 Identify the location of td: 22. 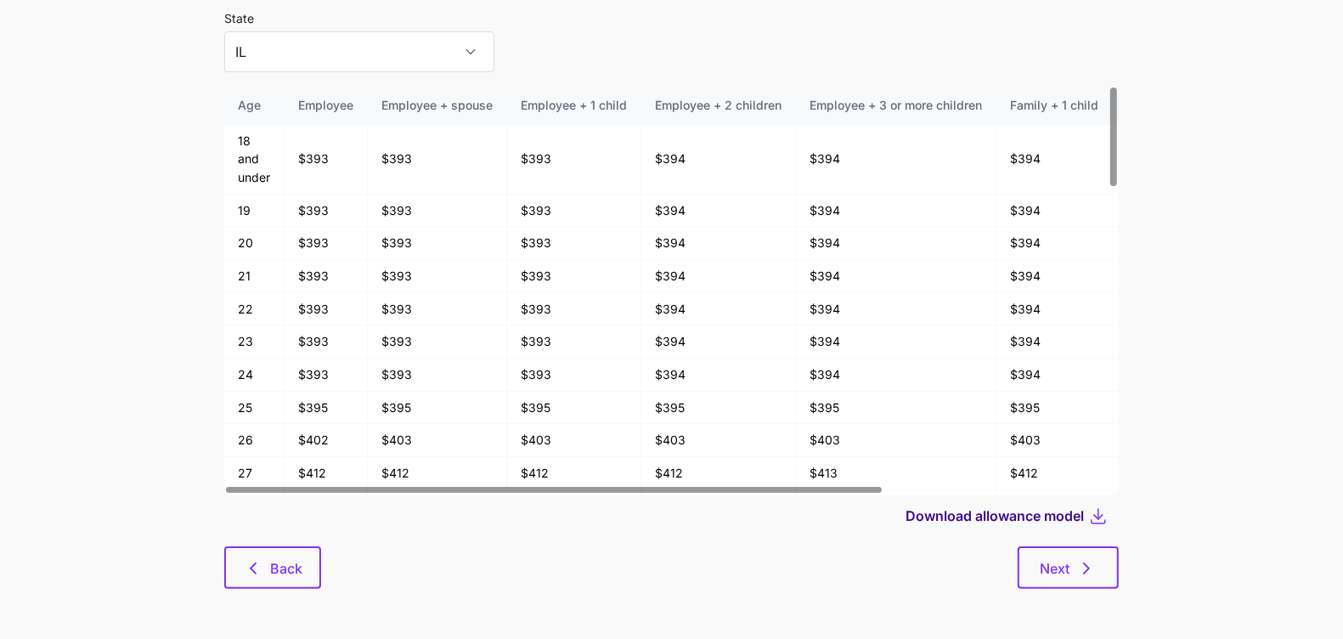
(254, 309).